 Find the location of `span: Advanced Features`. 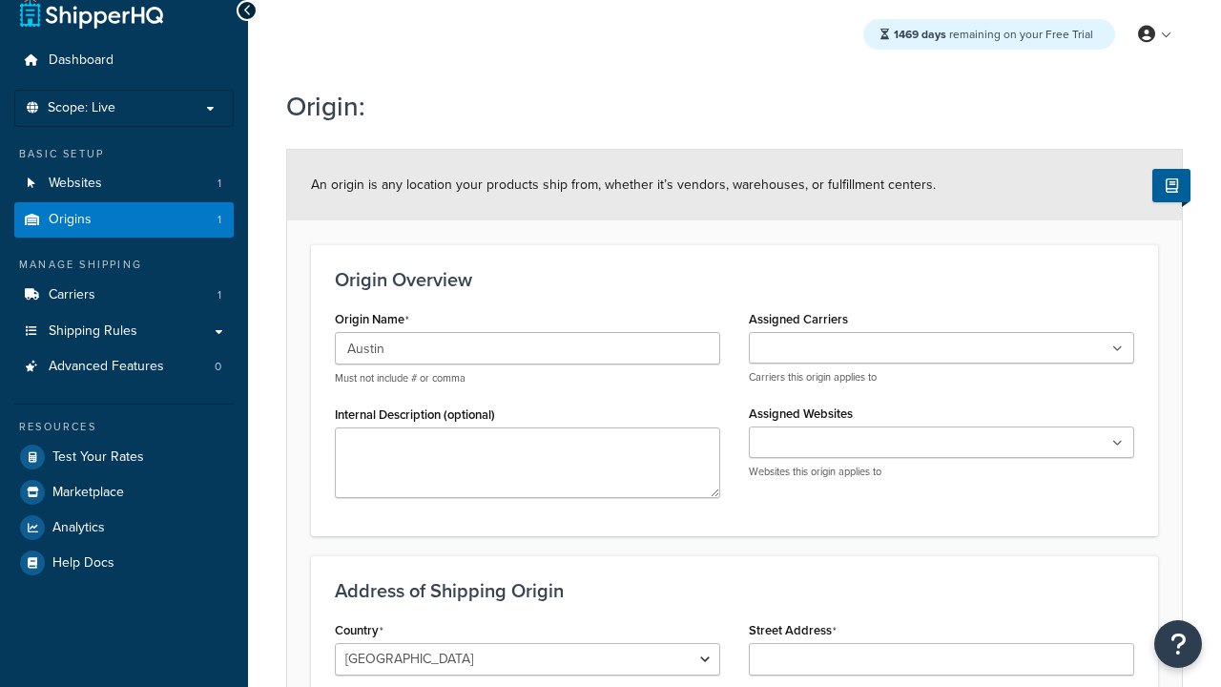

span: Advanced Features is located at coordinates (106, 366).